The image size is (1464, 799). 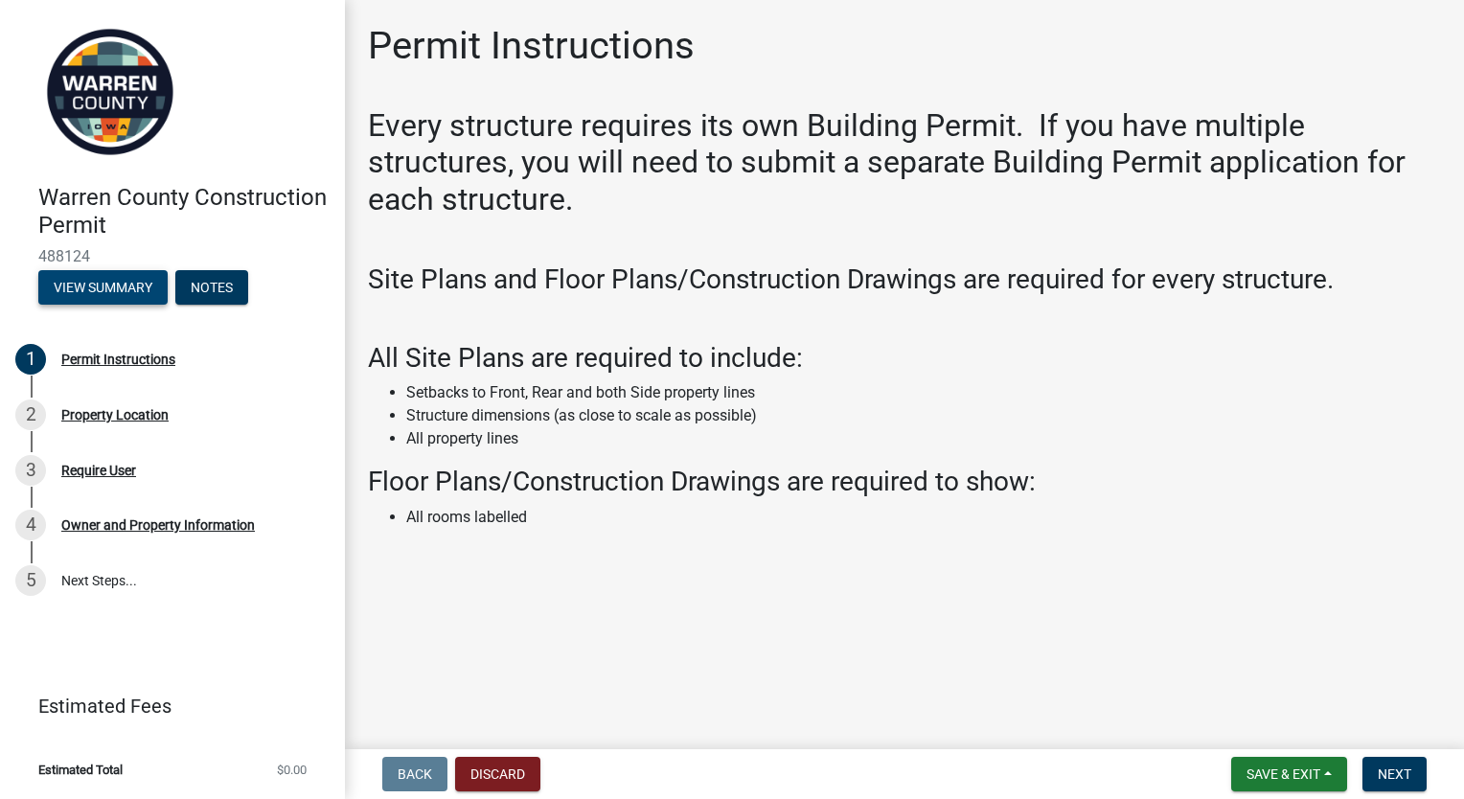 What do you see at coordinates (31, 471) in the screenshot?
I see `div: 3` at bounding box center [31, 471].